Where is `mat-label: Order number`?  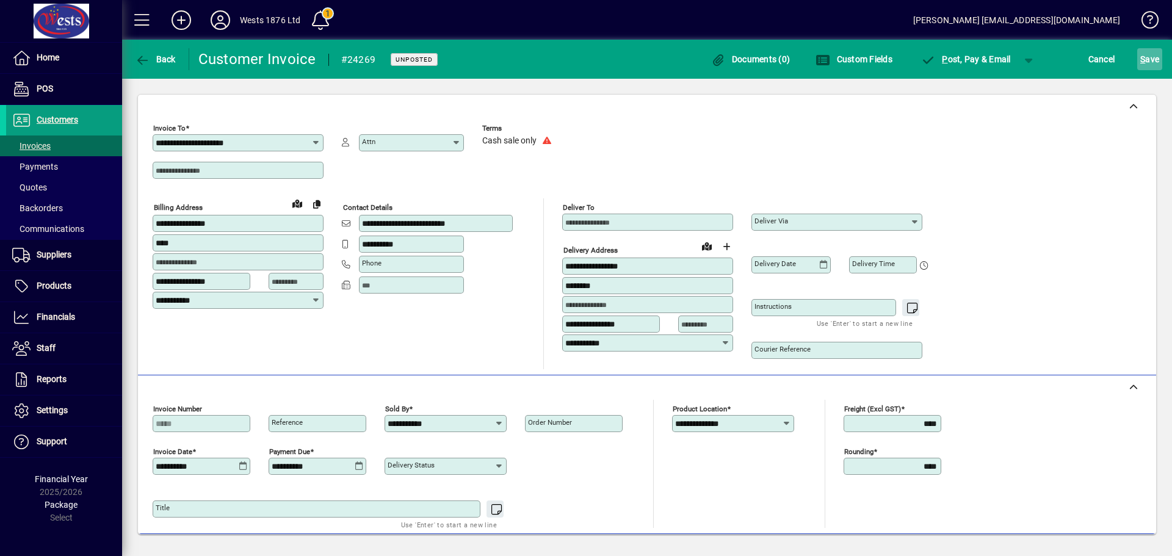
mat-label: Order number is located at coordinates (550, 423).